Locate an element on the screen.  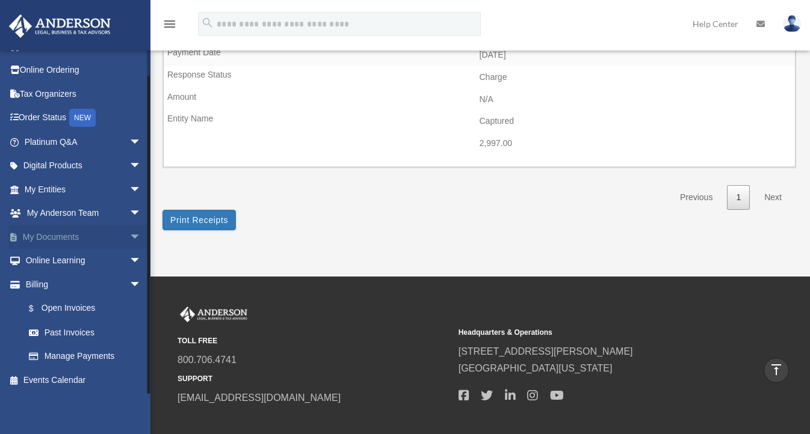
a: vertical_align_top is located at coordinates (776, 371).